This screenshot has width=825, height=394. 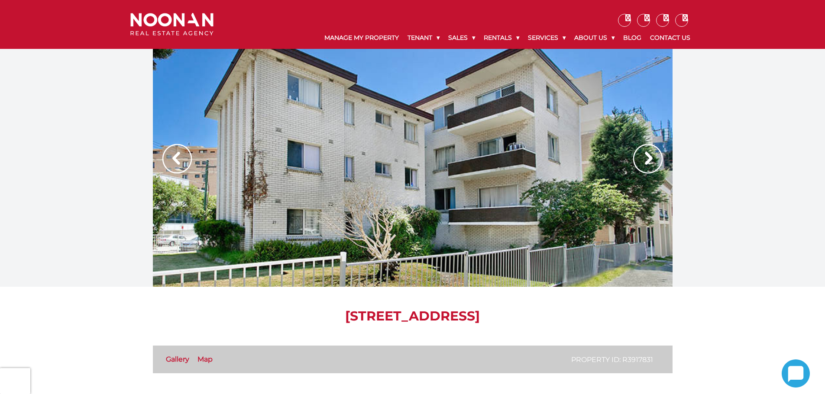 What do you see at coordinates (546, 38) in the screenshot?
I see `a: Services` at bounding box center [546, 38].